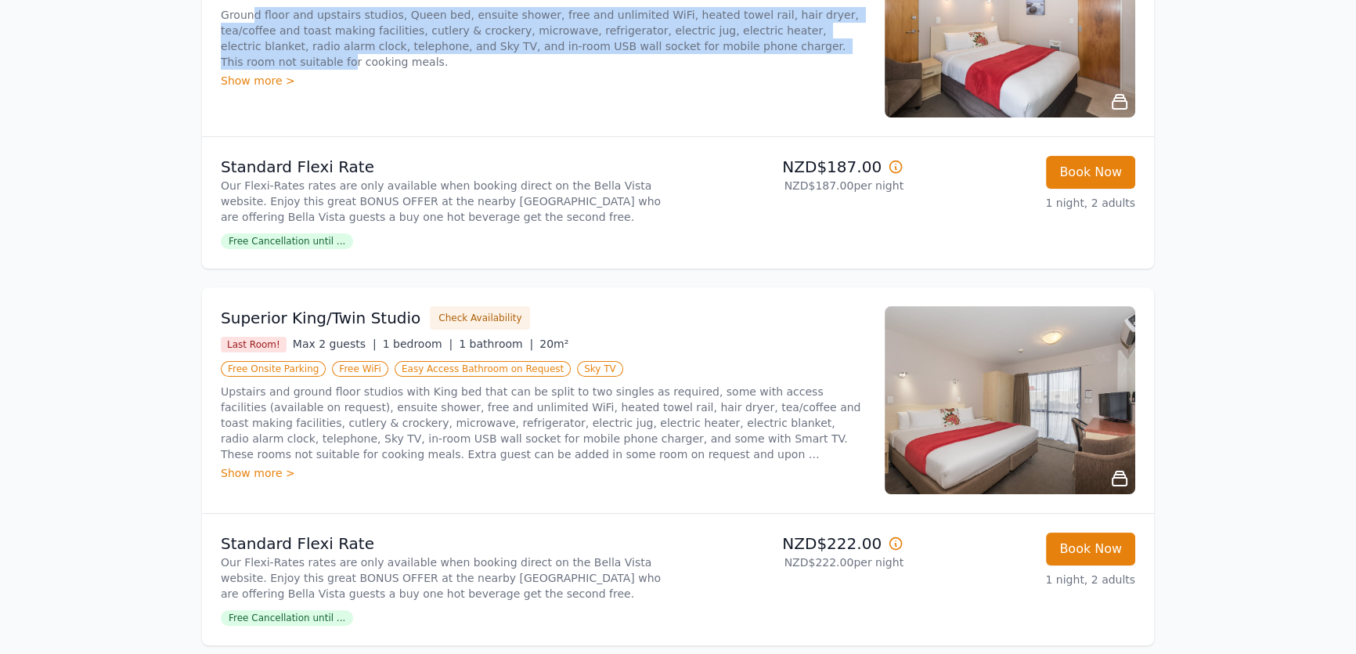 The width and height of the screenshot is (1356, 654). What do you see at coordinates (794, 186) in the screenshot?
I see `p: NZD$187.00 per night` at bounding box center [794, 186].